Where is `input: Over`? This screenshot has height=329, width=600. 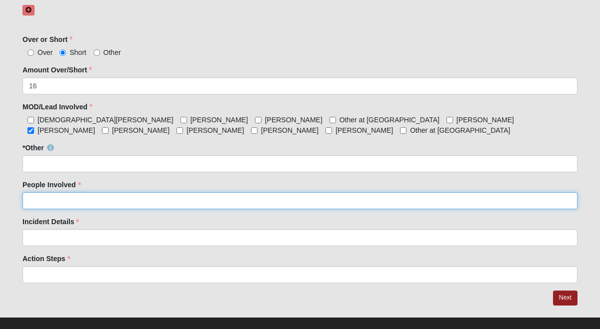
input: Over is located at coordinates (30, 52).